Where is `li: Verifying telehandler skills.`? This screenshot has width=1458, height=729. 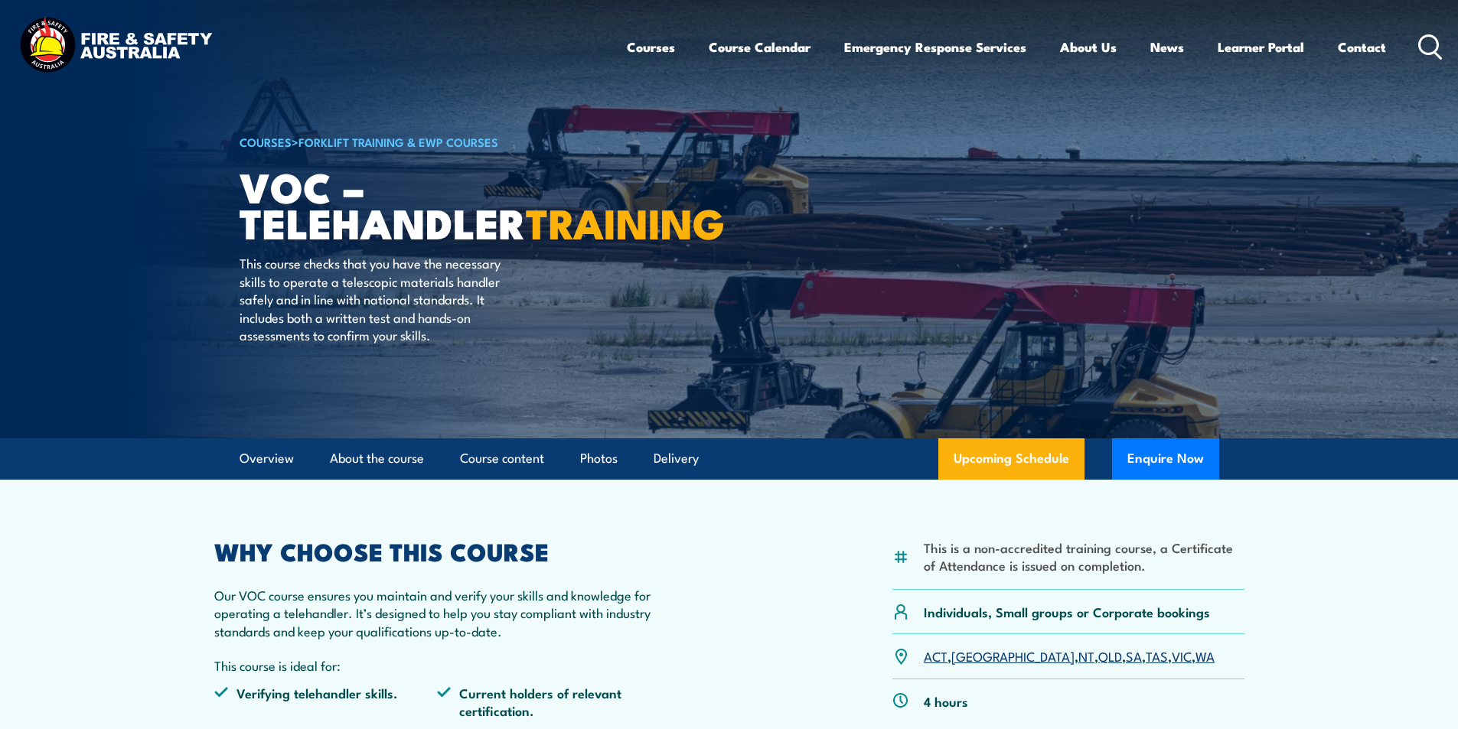 li: Verifying telehandler skills. is located at coordinates (326, 702).